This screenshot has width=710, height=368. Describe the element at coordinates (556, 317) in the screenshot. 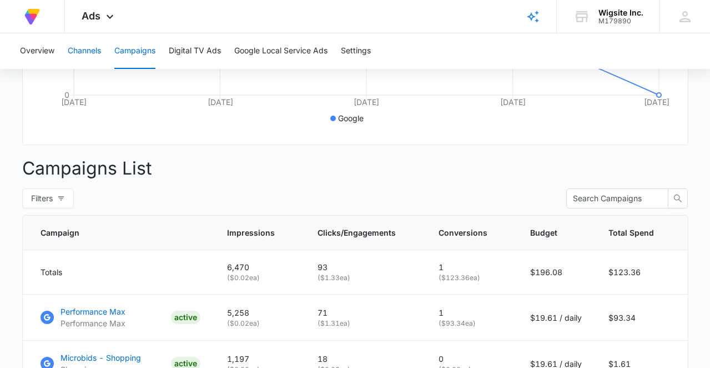

I see `p: $19.61 / daily` at that location.